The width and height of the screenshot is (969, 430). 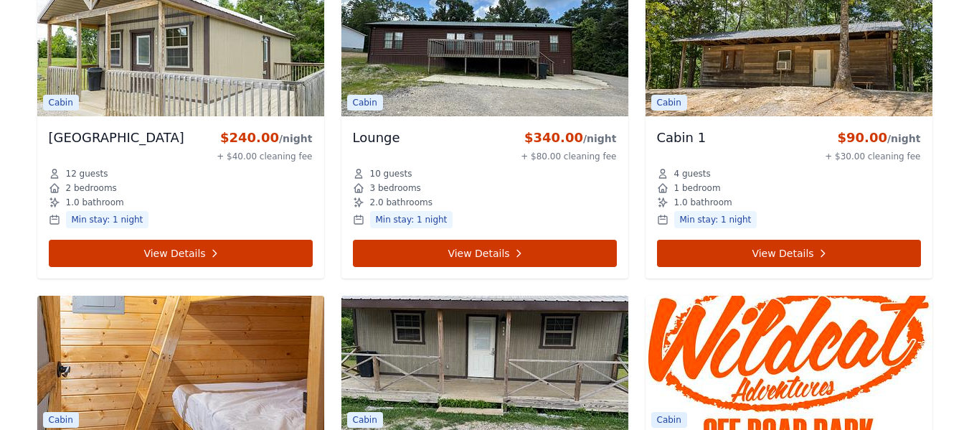 I want to click on span: 10 guests, so click(x=391, y=174).